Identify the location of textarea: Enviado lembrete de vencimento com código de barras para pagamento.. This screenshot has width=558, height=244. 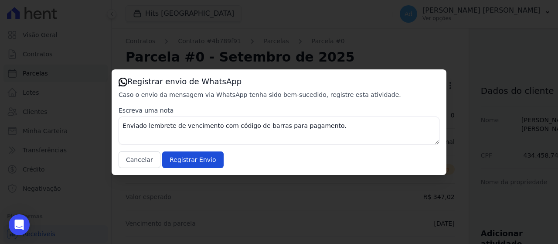
(279, 130).